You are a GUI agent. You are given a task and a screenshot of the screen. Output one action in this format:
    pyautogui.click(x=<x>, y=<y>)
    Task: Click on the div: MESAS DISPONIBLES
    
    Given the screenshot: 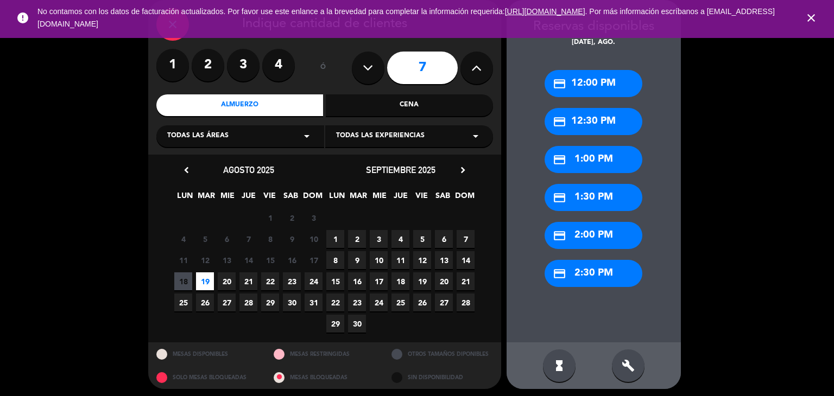 What is the action you would take?
    pyautogui.click(x=207, y=354)
    